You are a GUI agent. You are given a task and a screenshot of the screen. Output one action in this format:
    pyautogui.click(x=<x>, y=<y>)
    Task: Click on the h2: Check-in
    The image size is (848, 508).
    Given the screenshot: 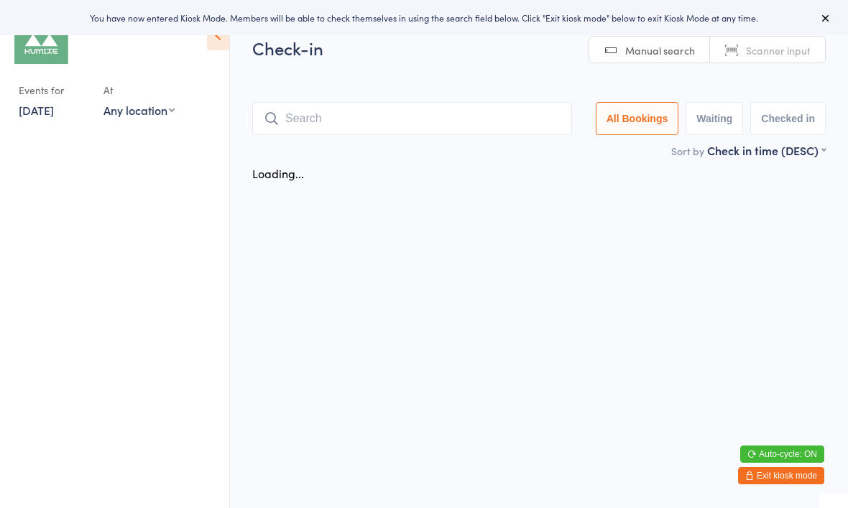 What is the action you would take?
    pyautogui.click(x=539, y=47)
    